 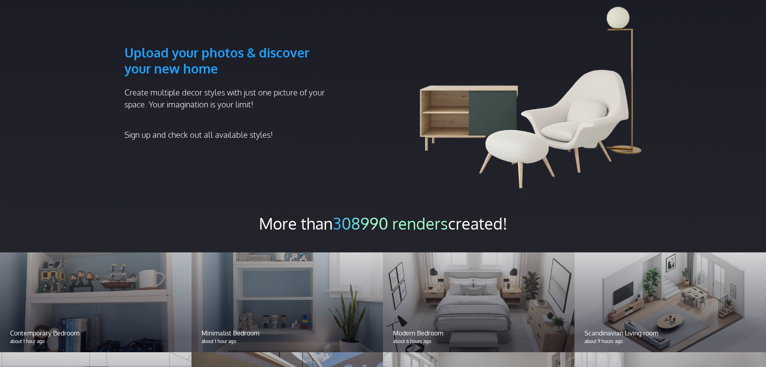 What do you see at coordinates (390, 223) in the screenshot?
I see `span: 308990 renders` at bounding box center [390, 223].